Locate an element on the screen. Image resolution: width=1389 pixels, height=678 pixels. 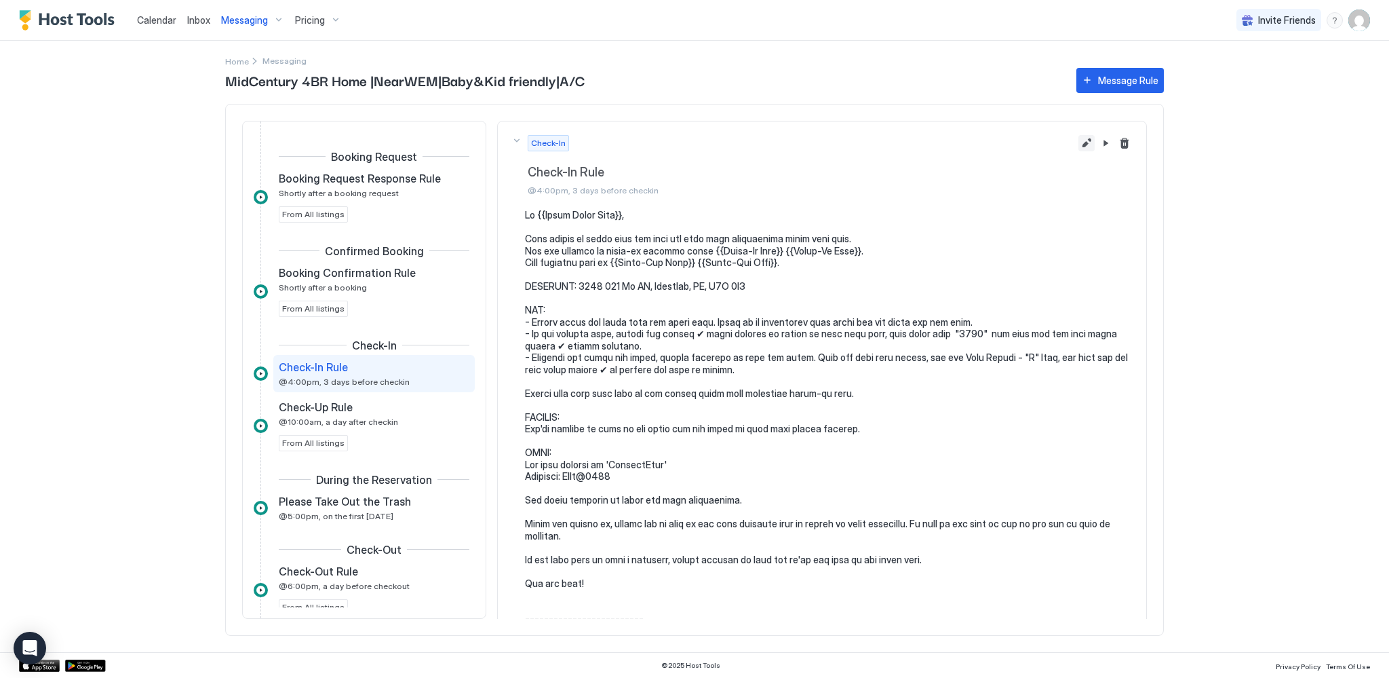
span: Check-Up Rule is located at coordinates (315, 407).